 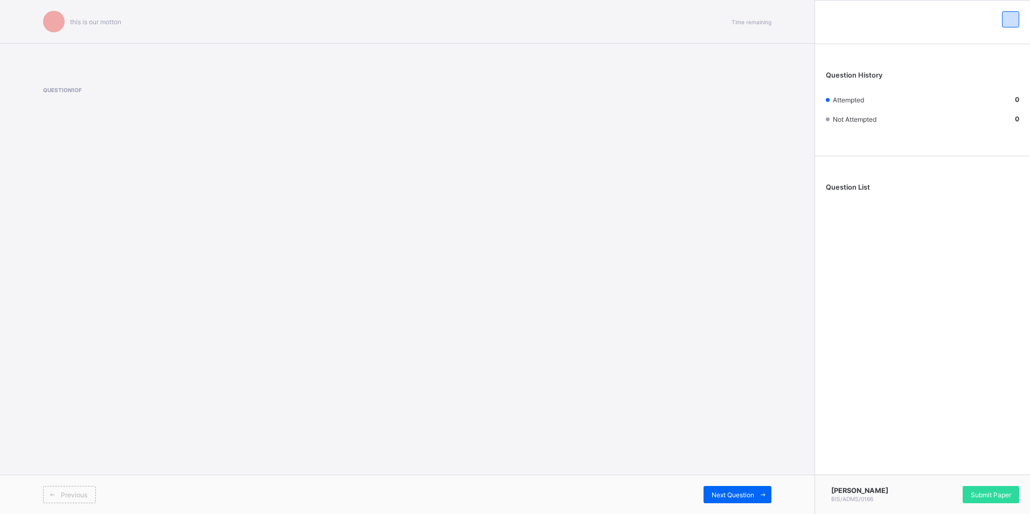 I want to click on span: Next Question, so click(x=732, y=494).